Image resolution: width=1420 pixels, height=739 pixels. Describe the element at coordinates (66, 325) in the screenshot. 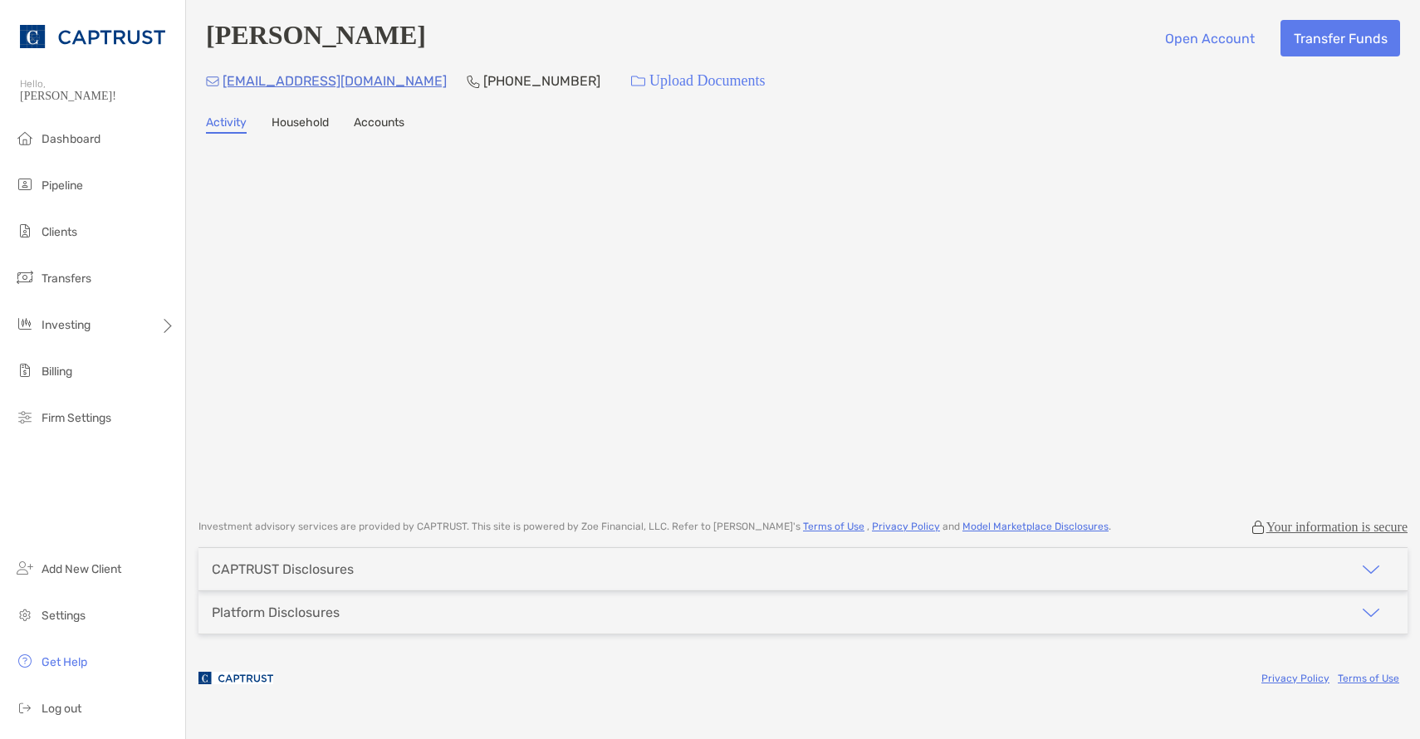

I see `span: Investing` at that location.